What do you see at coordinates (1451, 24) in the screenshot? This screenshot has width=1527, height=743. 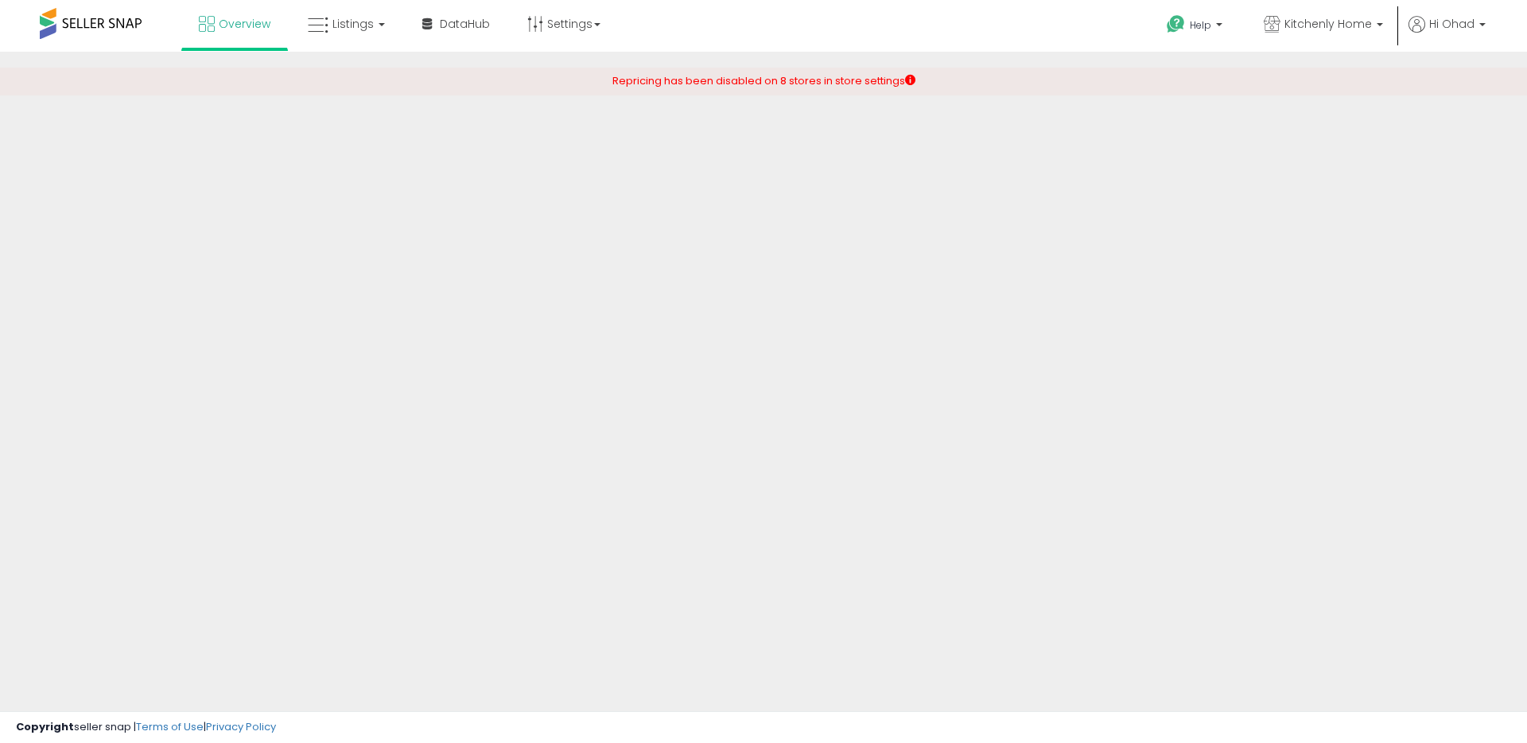 I see `span: Hi Ohad` at bounding box center [1451, 24].